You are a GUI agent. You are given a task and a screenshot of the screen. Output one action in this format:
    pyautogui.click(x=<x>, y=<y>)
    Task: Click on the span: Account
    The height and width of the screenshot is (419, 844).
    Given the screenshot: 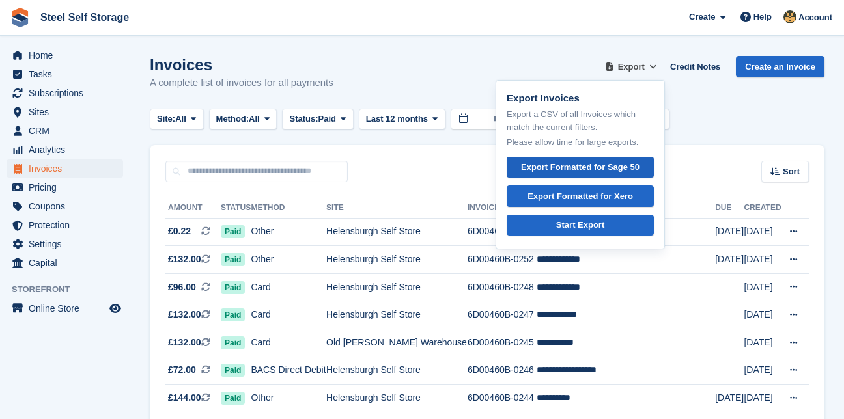 What is the action you would take?
    pyautogui.click(x=816, y=18)
    